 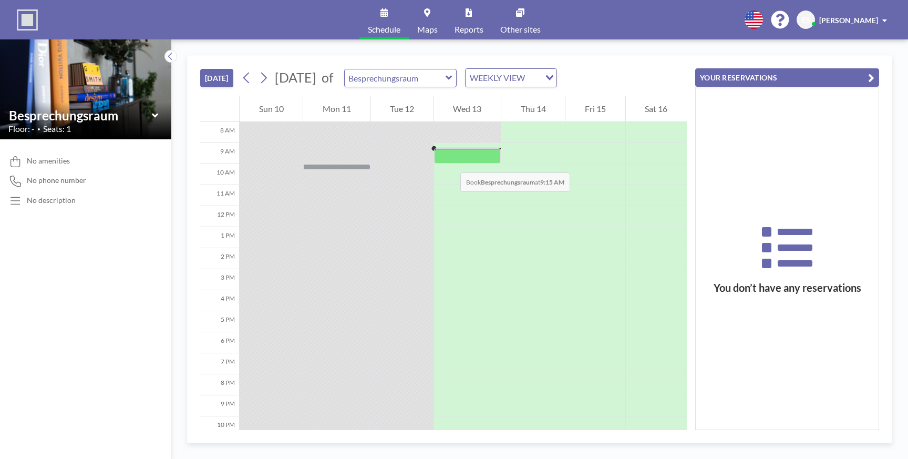 What do you see at coordinates (48, 161) in the screenshot?
I see `span: No amenities` at bounding box center [48, 161].